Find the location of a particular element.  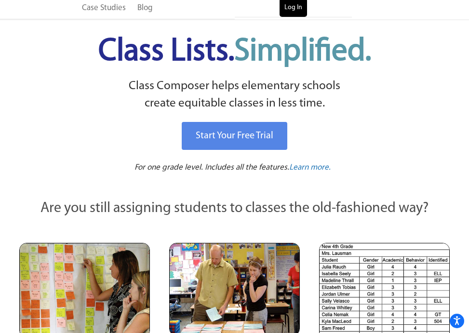

span: Simplified. is located at coordinates (302, 52).